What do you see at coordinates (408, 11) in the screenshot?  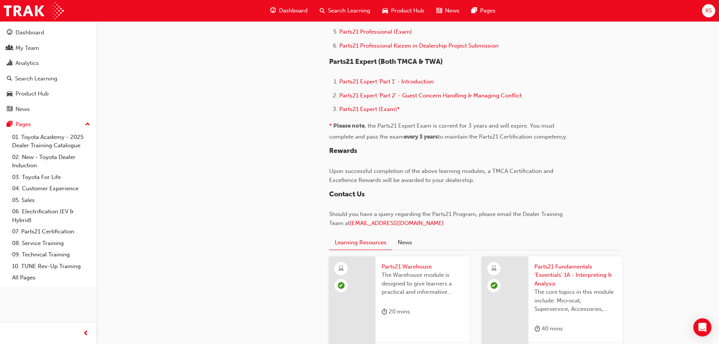 I see `span: Product Hub` at bounding box center [408, 11].